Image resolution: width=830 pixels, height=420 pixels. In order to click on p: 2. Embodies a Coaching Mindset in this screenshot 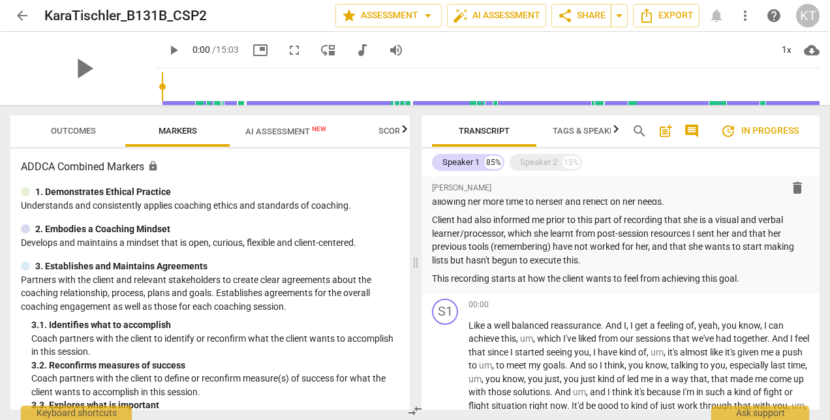, I will do `click(102, 229)`.